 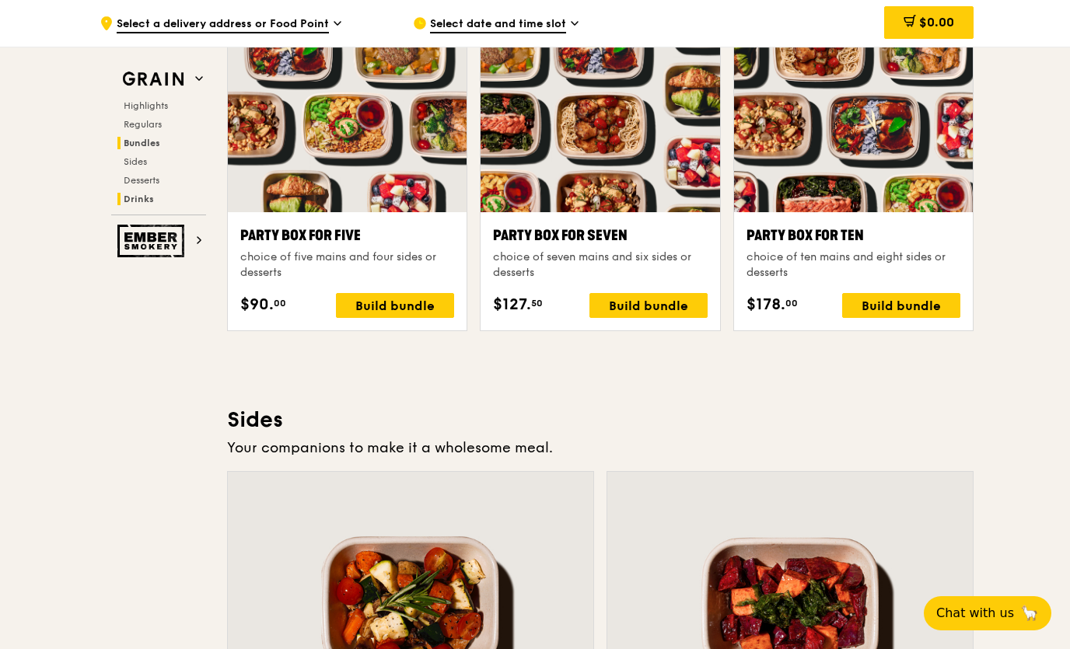 I want to click on span: Drinks, so click(x=138, y=199).